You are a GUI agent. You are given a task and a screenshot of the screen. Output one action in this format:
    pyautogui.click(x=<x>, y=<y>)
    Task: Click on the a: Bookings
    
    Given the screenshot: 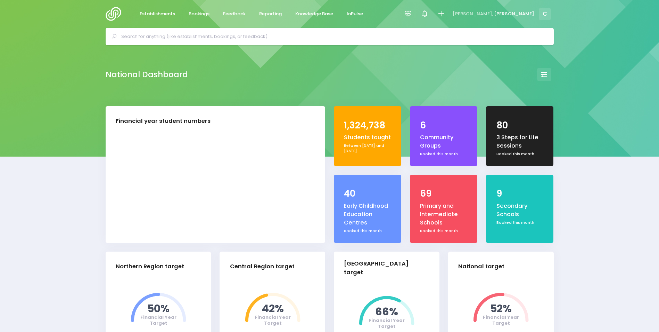 What is the action you would take?
    pyautogui.click(x=199, y=14)
    